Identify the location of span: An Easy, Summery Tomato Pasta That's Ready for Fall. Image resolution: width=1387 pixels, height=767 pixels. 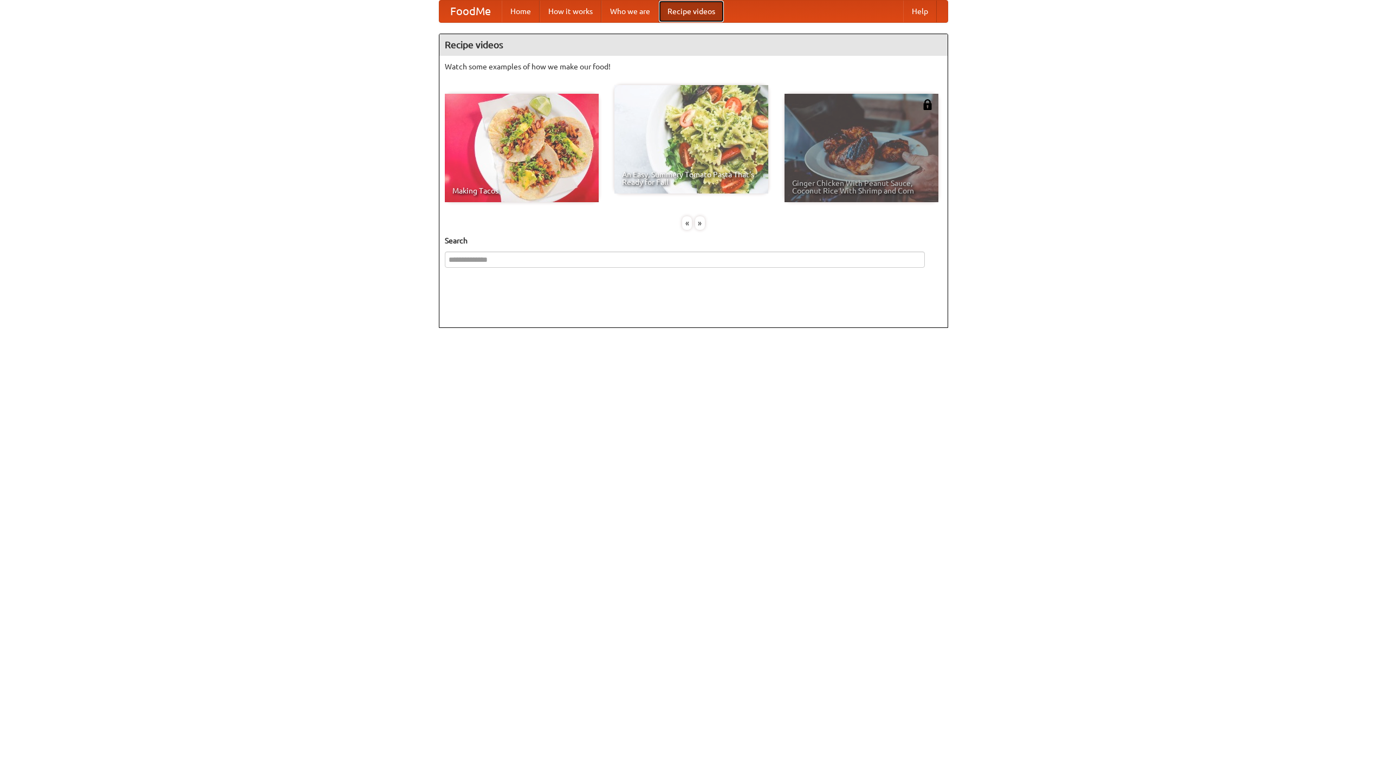
(692, 178).